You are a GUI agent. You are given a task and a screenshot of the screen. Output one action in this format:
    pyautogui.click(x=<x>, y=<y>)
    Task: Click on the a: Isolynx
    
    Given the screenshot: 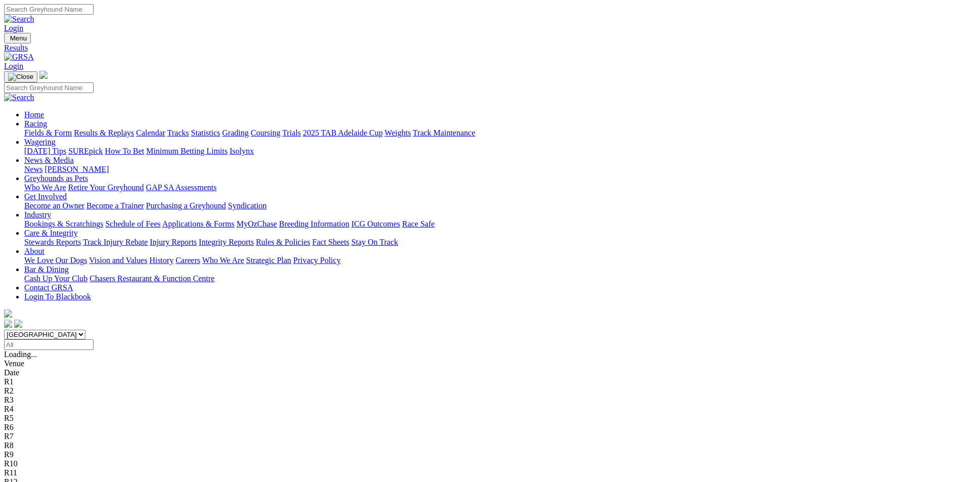 What is the action you would take?
    pyautogui.click(x=242, y=151)
    